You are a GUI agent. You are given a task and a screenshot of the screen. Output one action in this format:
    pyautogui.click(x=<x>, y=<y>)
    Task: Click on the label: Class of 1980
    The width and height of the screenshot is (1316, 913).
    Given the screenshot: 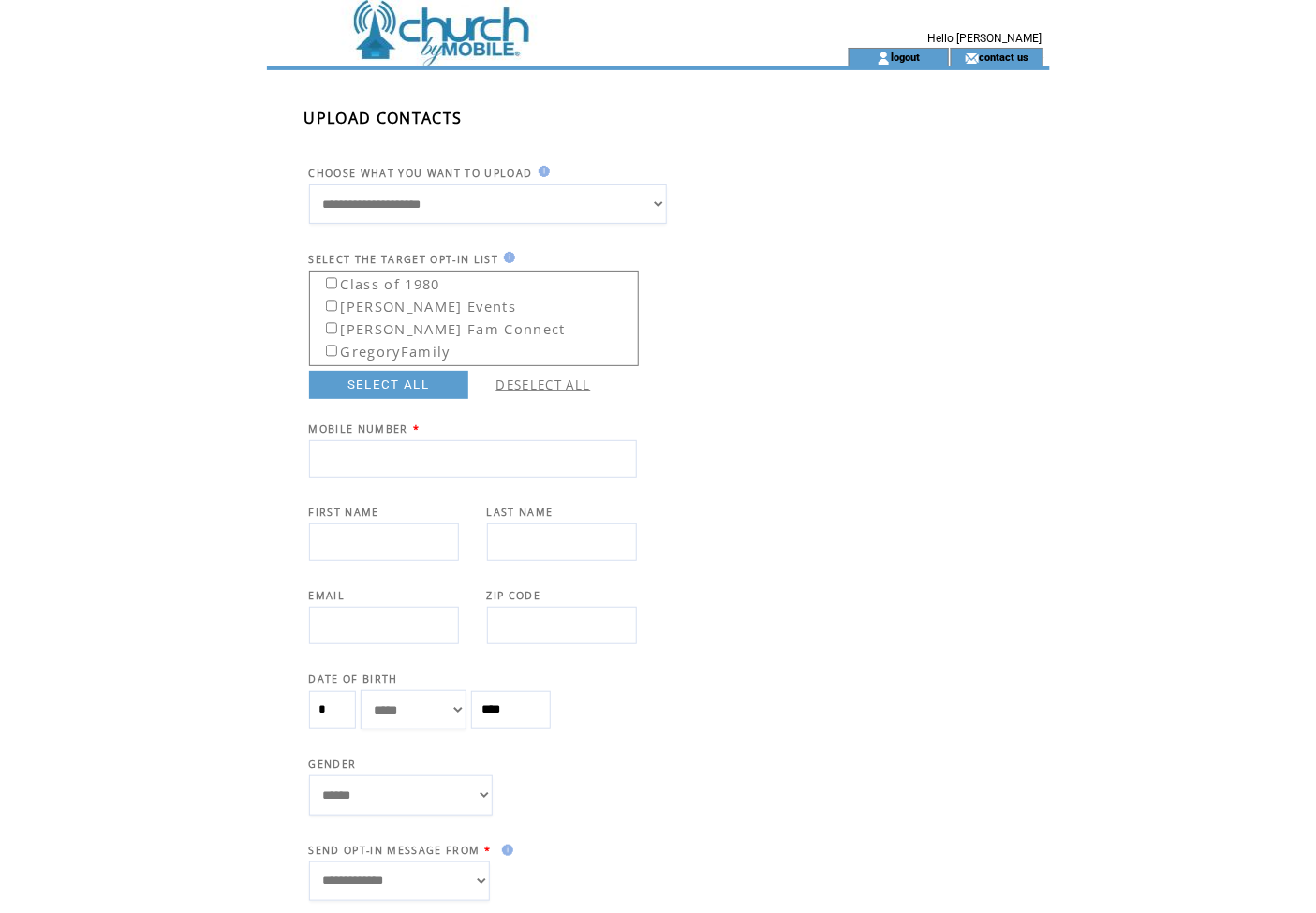 What is the action you would take?
    pyautogui.click(x=377, y=281)
    